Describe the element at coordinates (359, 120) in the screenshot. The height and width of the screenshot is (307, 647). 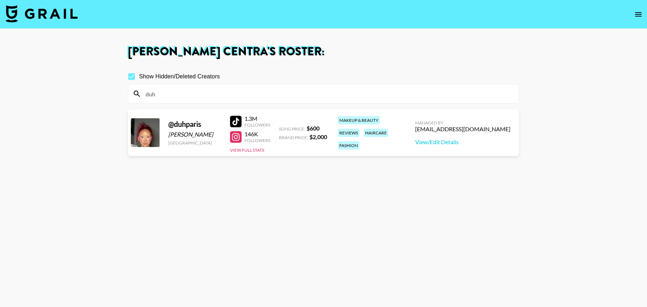
I see `div: makeup & beauty` at that location.